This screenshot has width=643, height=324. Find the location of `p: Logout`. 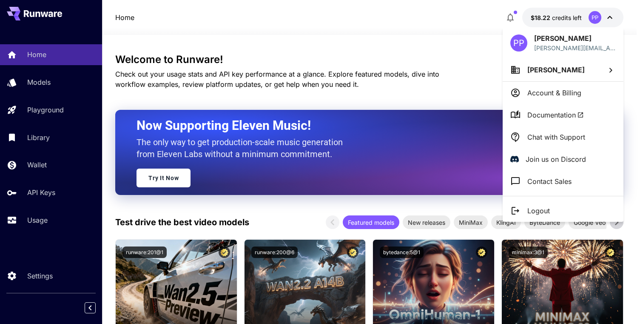

p: Logout is located at coordinates (538, 211).